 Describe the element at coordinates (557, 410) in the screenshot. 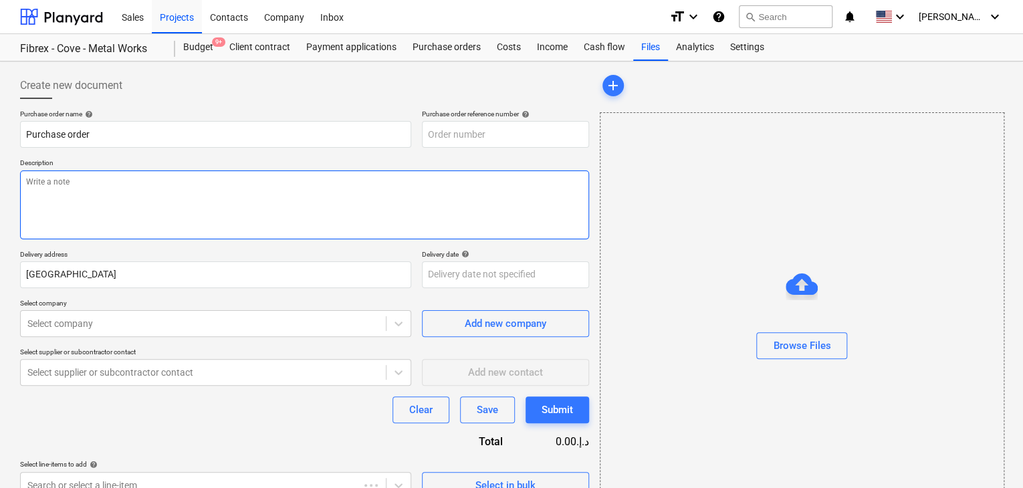

I see `div: Submit` at that location.